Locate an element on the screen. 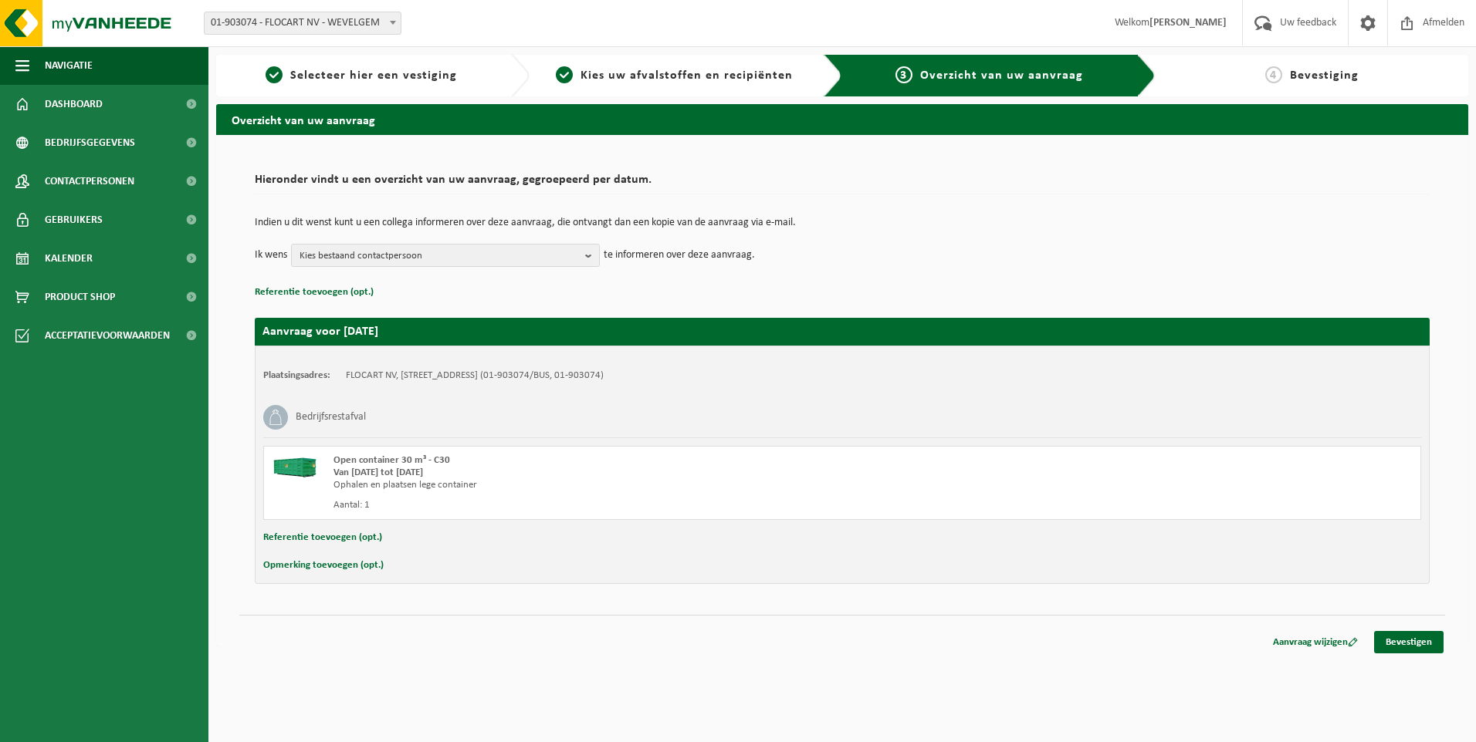  span: Overzicht van uw aanvraag is located at coordinates (1001, 76).